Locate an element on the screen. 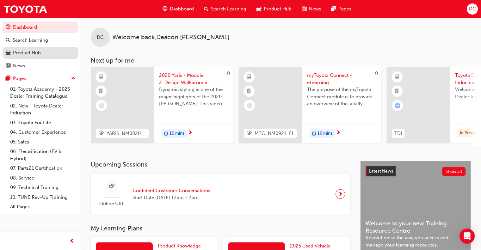 The width and height of the screenshot is (481, 250). div: Product Hub is located at coordinates (27, 53).